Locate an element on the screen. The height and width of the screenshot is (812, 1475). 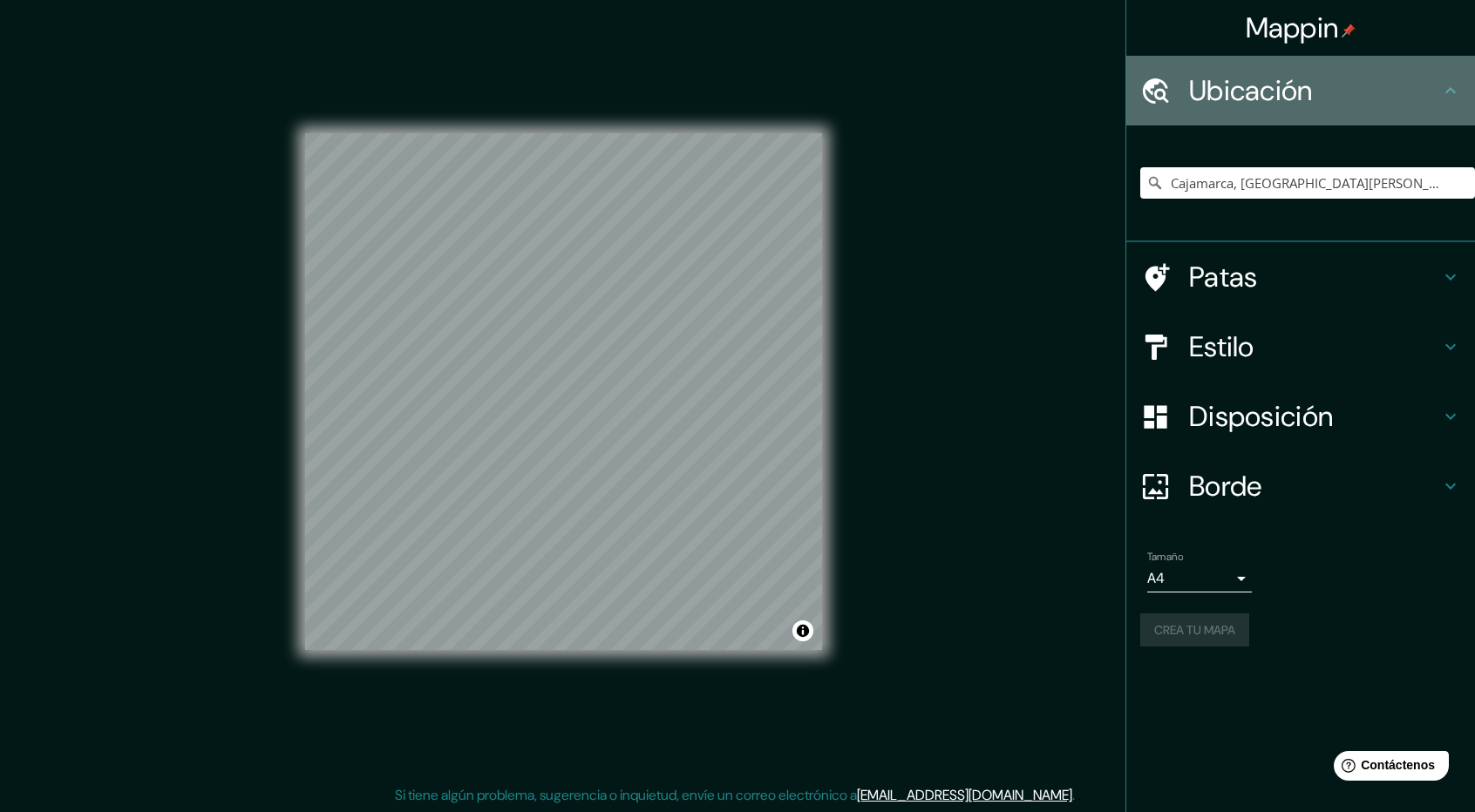
font: Ubicación is located at coordinates (1251, 91).